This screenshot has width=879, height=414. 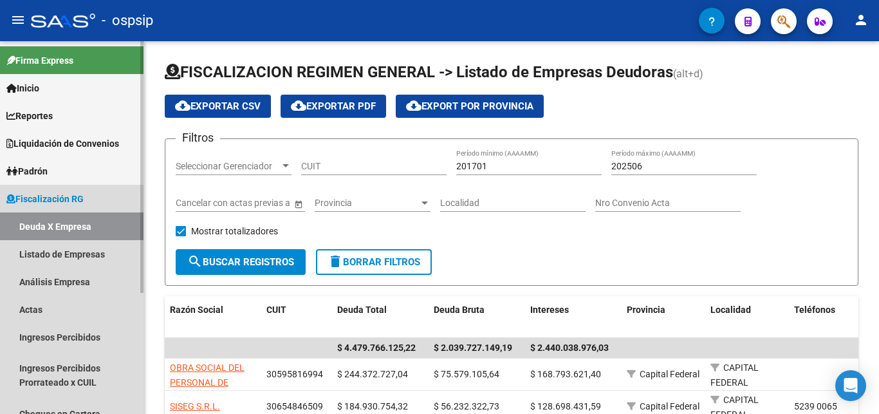 I want to click on span: Fiscalización RG, so click(x=45, y=199).